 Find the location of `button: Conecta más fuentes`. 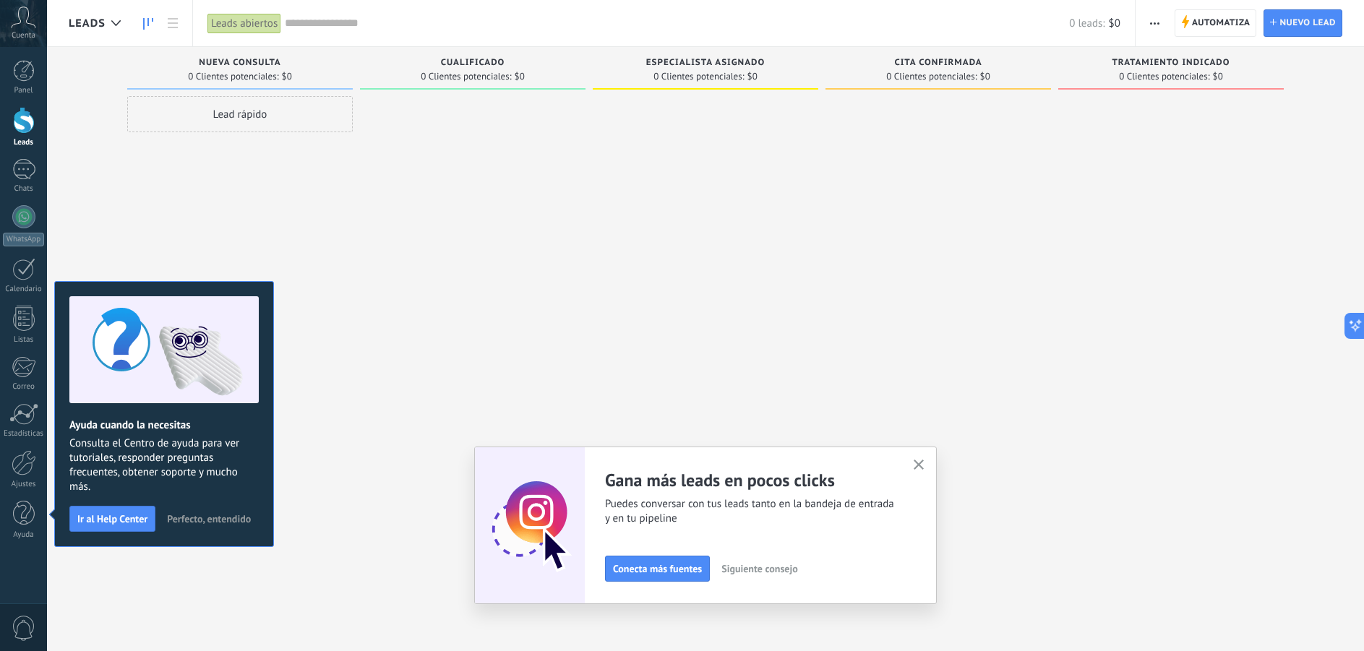

button: Conecta más fuentes is located at coordinates (657, 569).